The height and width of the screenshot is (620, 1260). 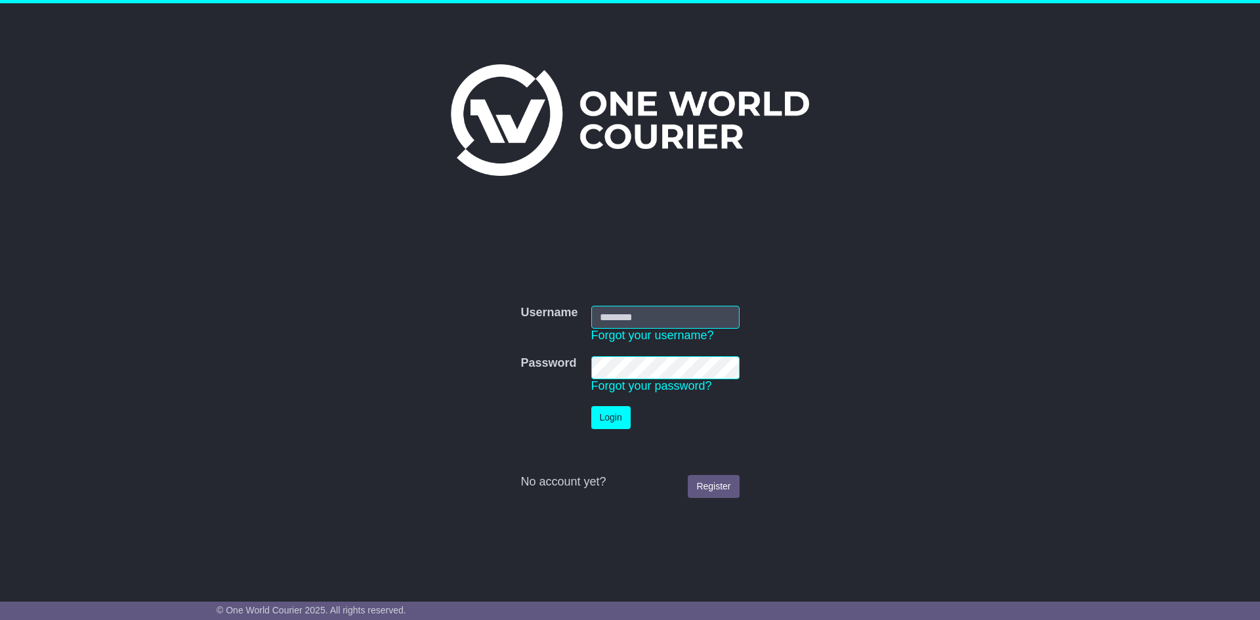 I want to click on label: Username, so click(x=549, y=313).